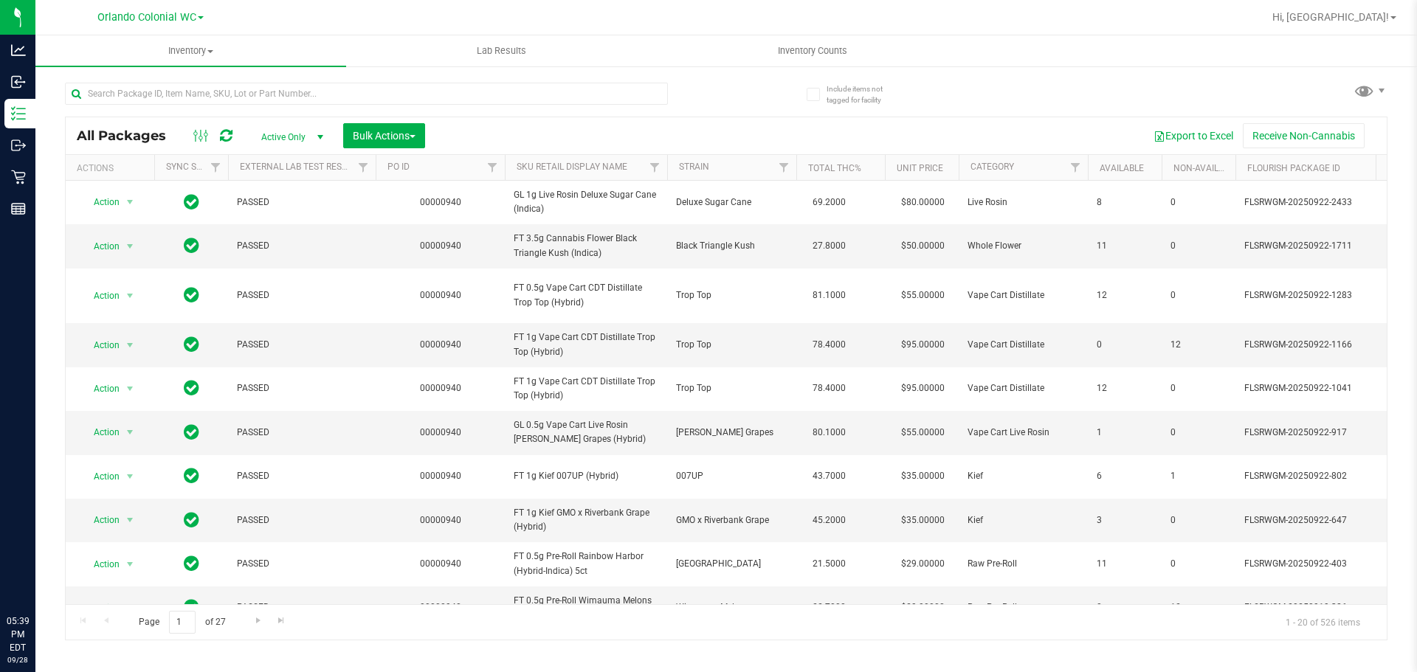  What do you see at coordinates (586, 520) in the screenshot?
I see `span: FT 1g Kief GMO x Riverbank Grape (Hybrid)` at bounding box center [586, 520].